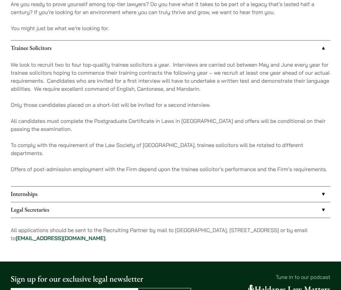  What do you see at coordinates (170, 48) in the screenshot?
I see `a: Trainee Solicitors` at bounding box center [170, 48].